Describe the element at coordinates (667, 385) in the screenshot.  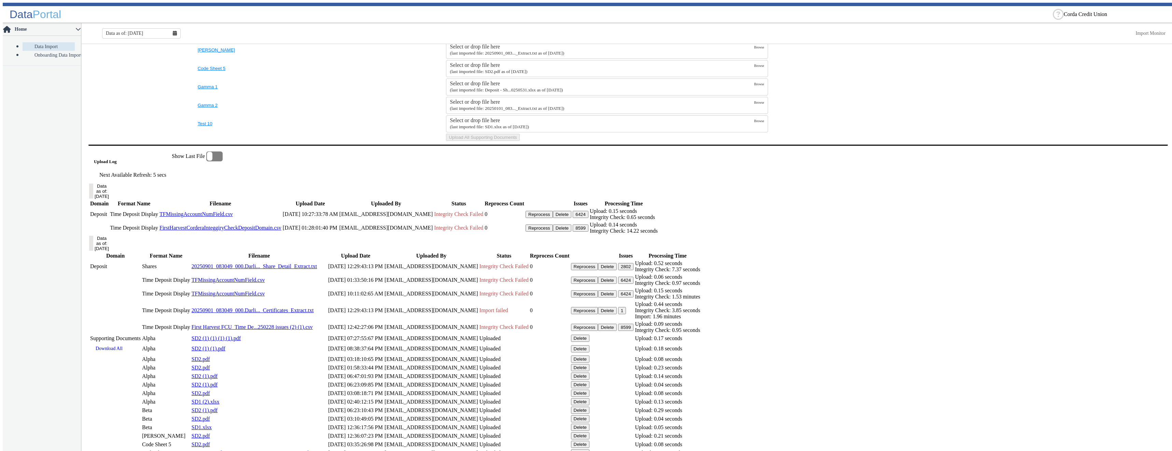
I see `div: Upload: 0.04 seconds` at that location.